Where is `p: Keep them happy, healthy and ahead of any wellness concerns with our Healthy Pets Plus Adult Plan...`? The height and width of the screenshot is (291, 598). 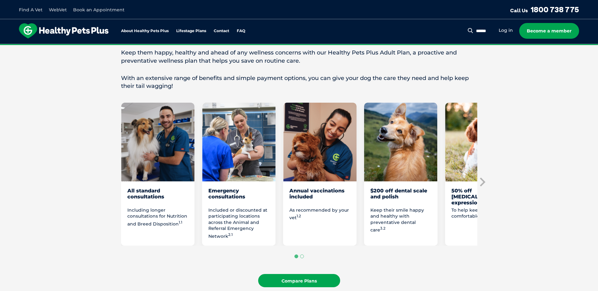 p: Keep them happy, healthy and ahead of any wellness concerns with our Healthy Pets Plus Adult Plan... is located at coordinates (299, 57).